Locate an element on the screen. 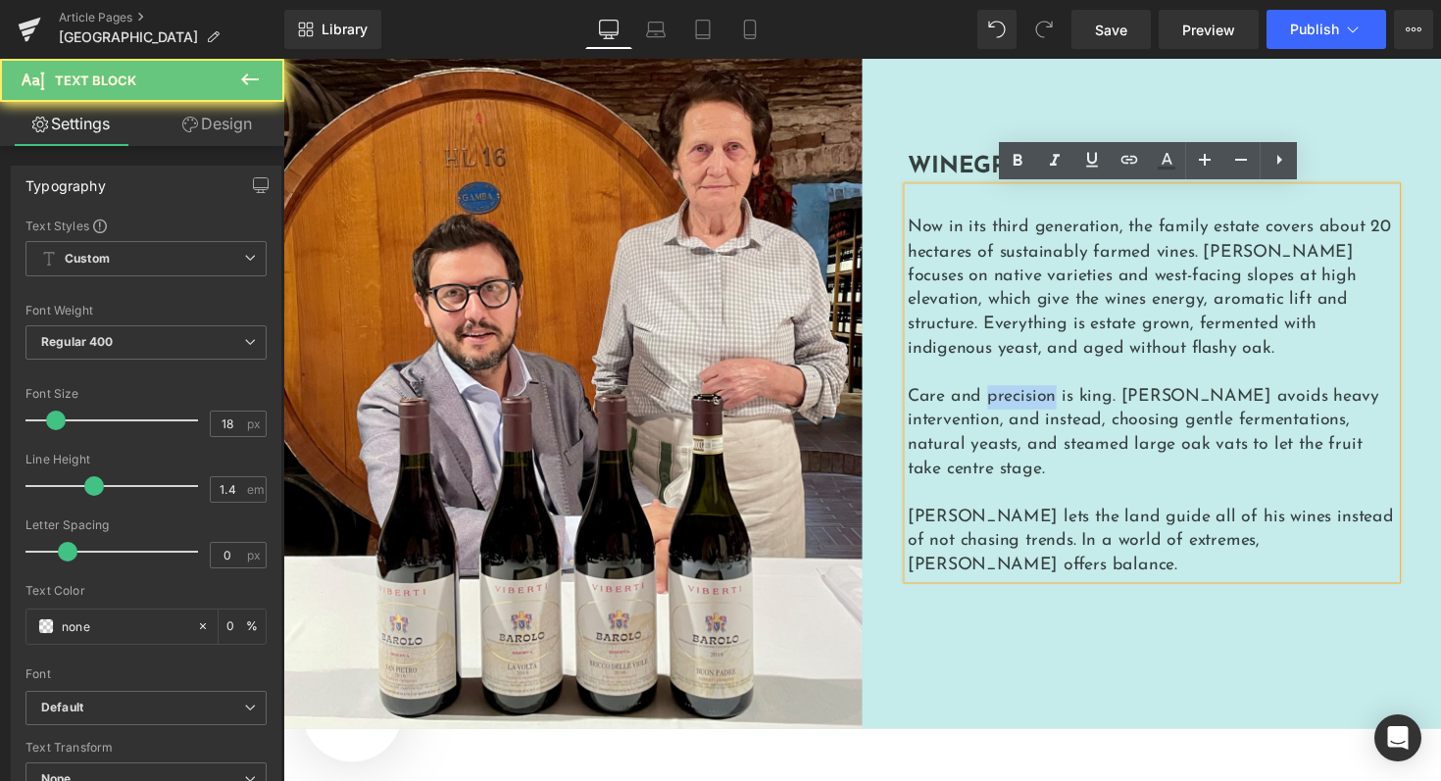 This screenshot has height=781, width=1441. a: Tablet is located at coordinates (703, 29).